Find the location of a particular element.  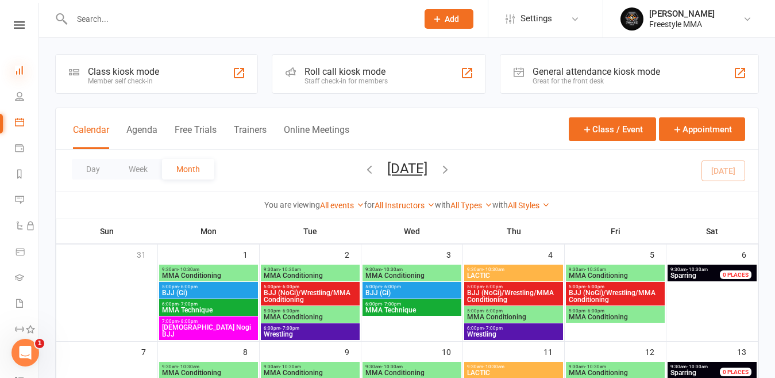

input: Search... is located at coordinates (239, 19).